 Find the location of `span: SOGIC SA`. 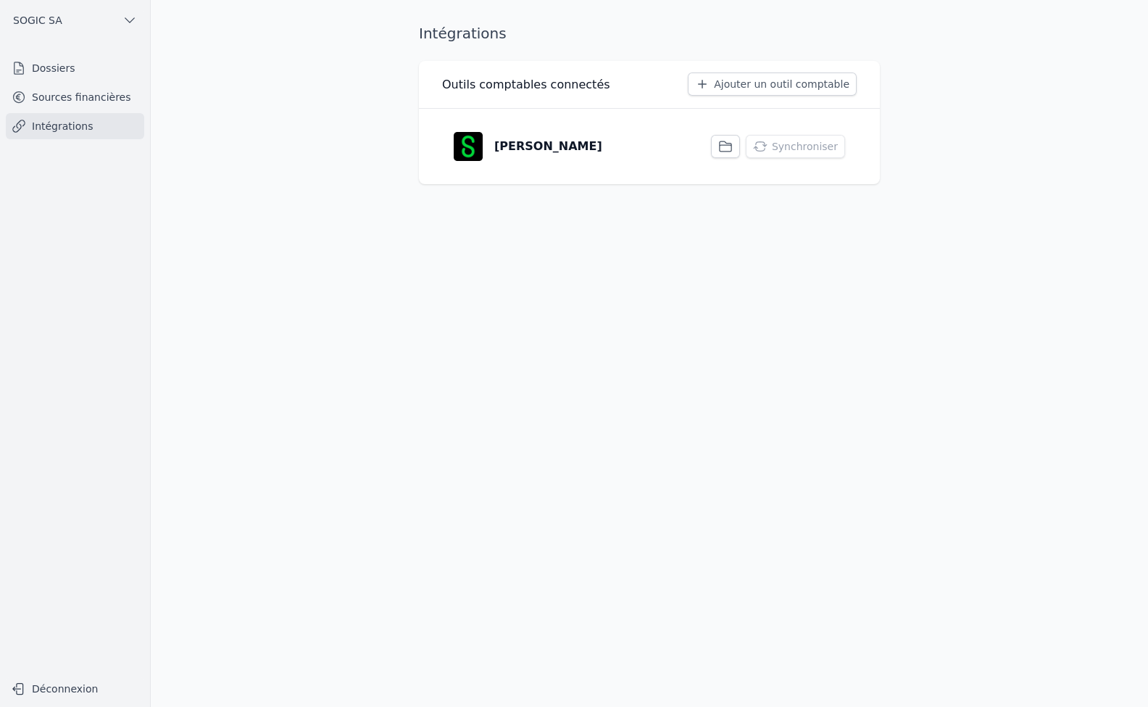

span: SOGIC SA is located at coordinates (38, 20).